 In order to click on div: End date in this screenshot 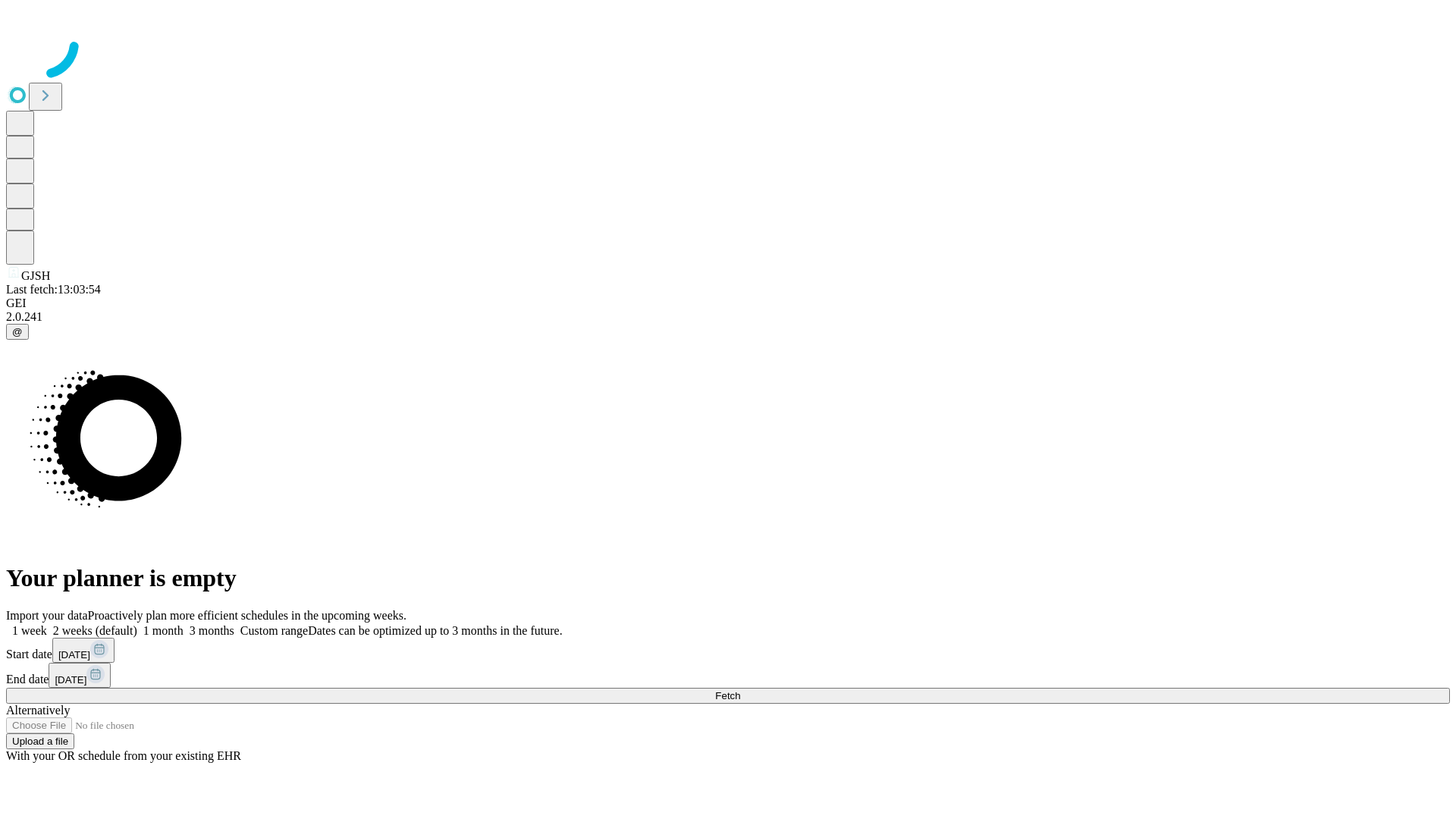, I will do `click(728, 675)`.